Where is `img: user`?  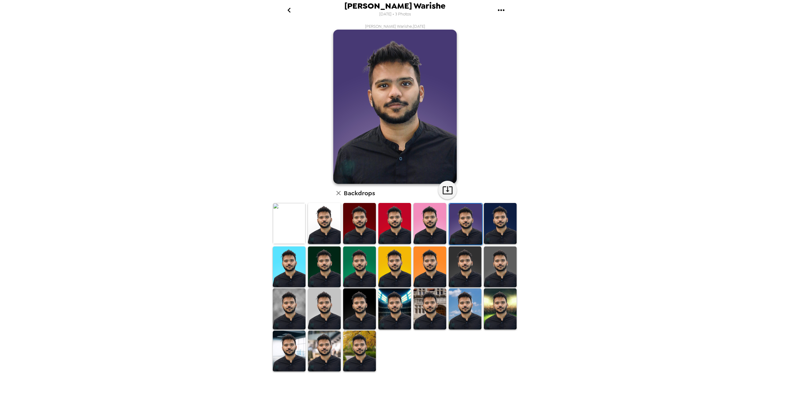
img: user is located at coordinates (395, 107).